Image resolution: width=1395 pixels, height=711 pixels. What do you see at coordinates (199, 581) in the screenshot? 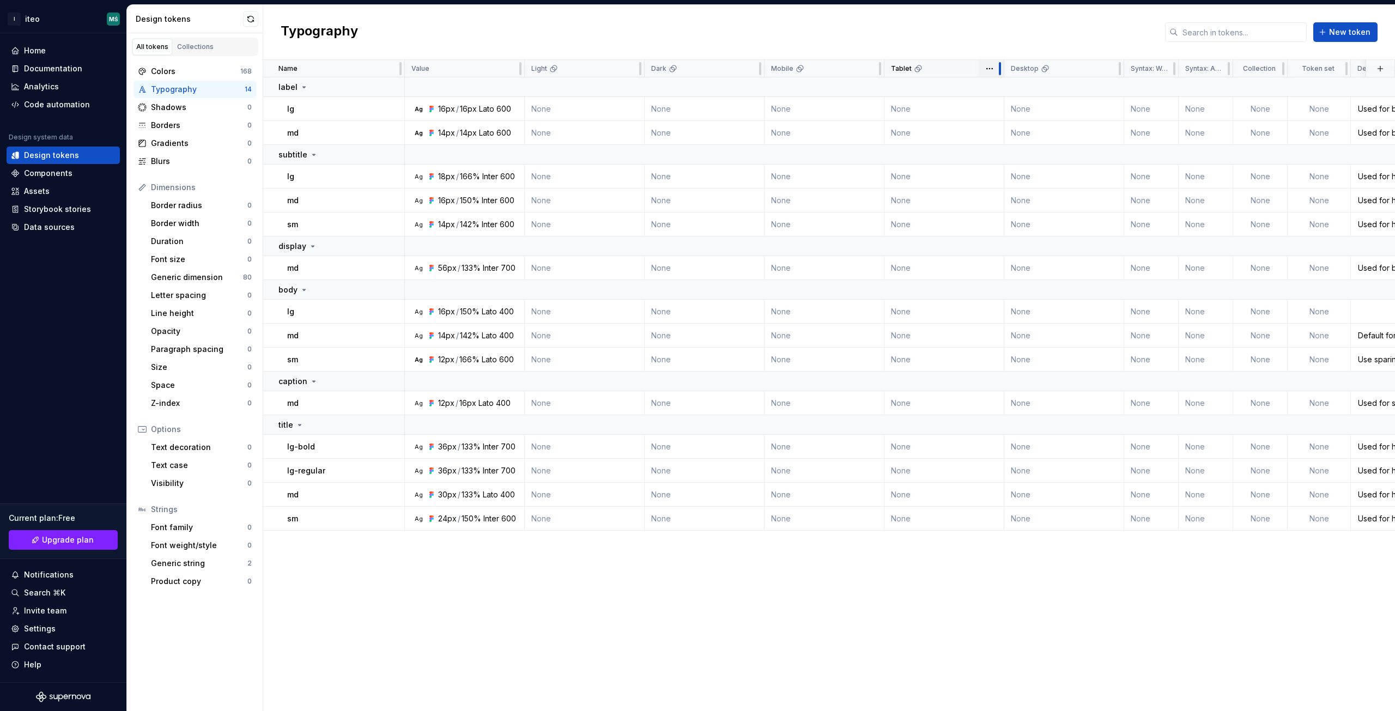
I see `div: Product copy` at bounding box center [199, 581].